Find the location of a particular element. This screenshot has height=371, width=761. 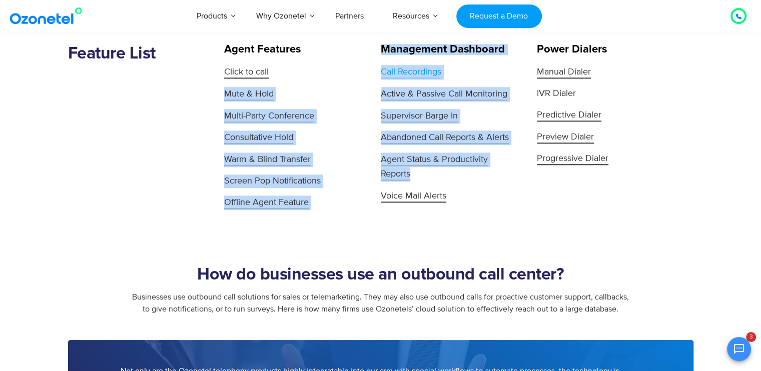

a: Click to call is located at coordinates (294, 72).